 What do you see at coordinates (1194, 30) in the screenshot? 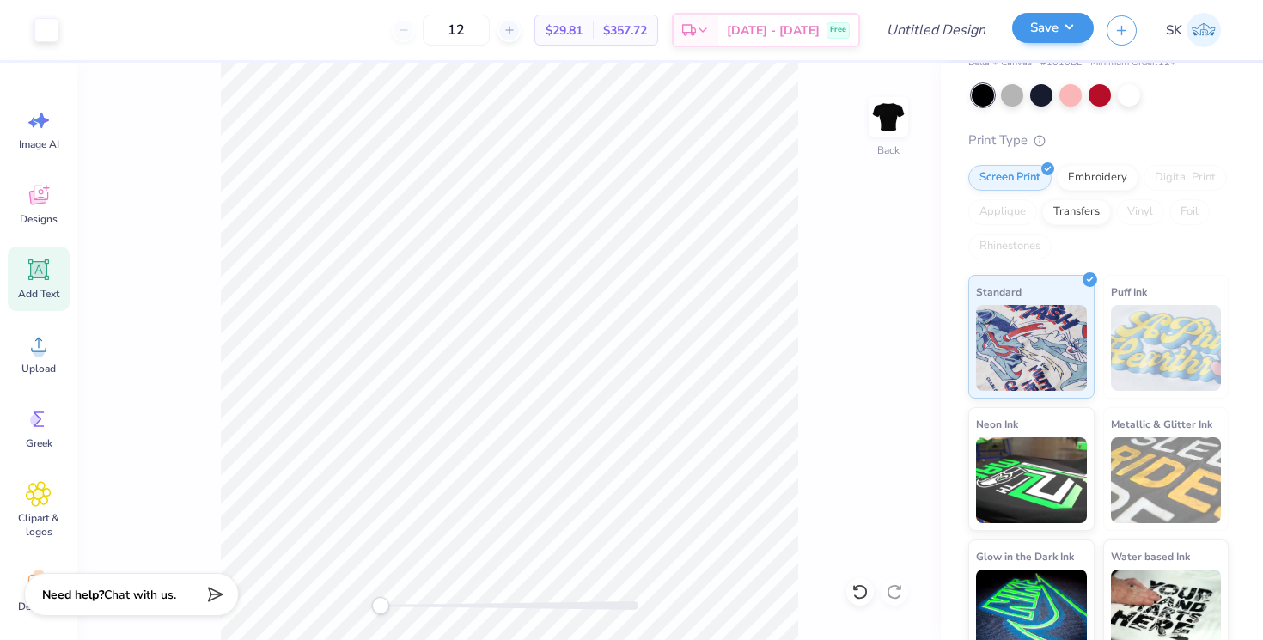
I see `a: SK` at bounding box center [1194, 30].